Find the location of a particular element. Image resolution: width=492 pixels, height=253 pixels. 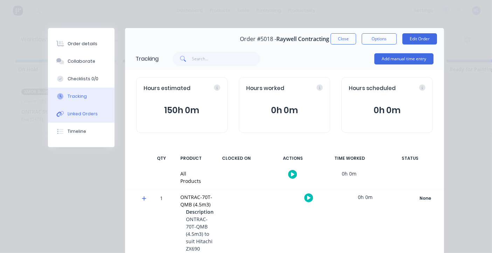

button: Timeline is located at coordinates (81, 131).